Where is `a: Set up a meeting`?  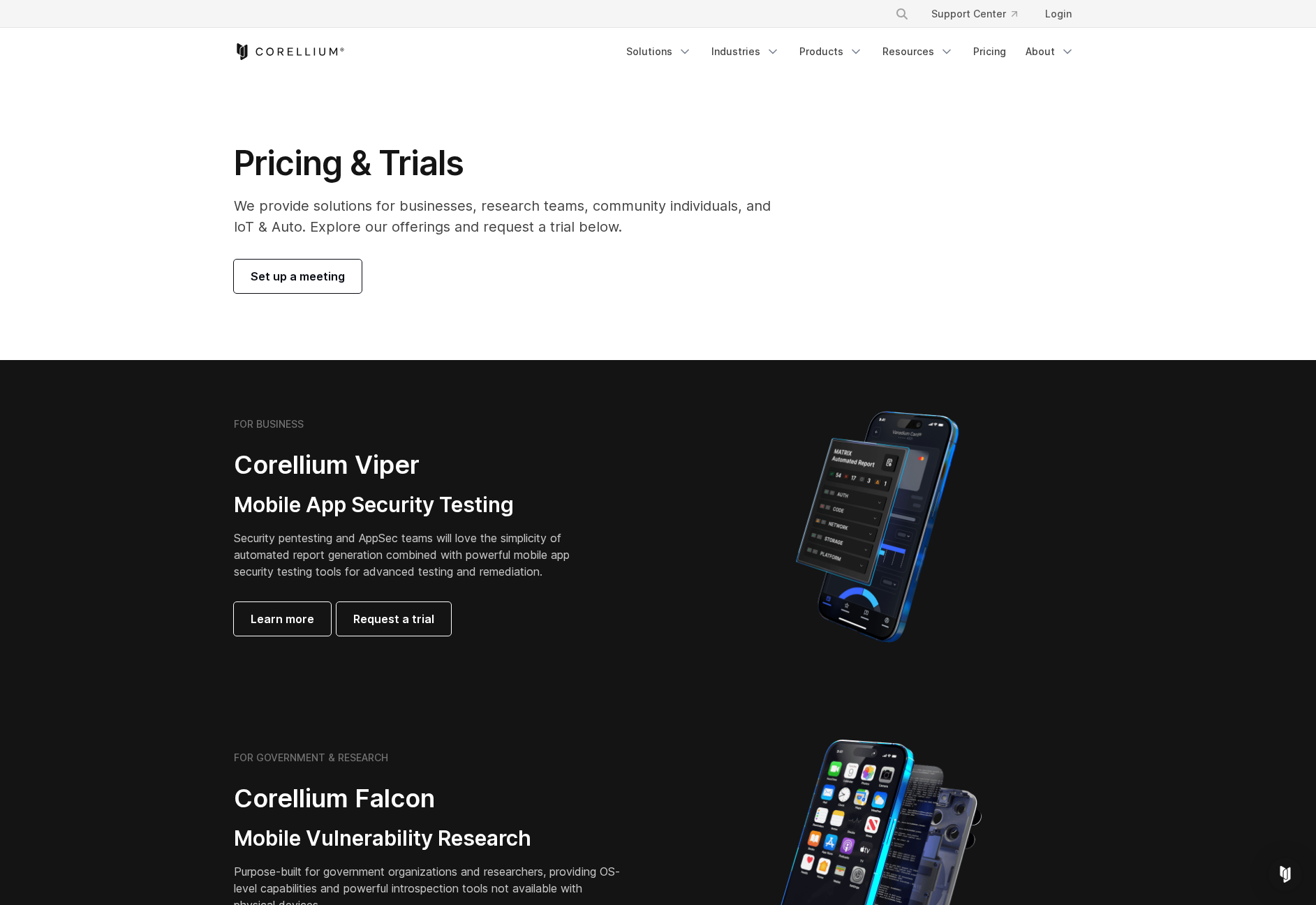 a: Set up a meeting is located at coordinates (297, 277).